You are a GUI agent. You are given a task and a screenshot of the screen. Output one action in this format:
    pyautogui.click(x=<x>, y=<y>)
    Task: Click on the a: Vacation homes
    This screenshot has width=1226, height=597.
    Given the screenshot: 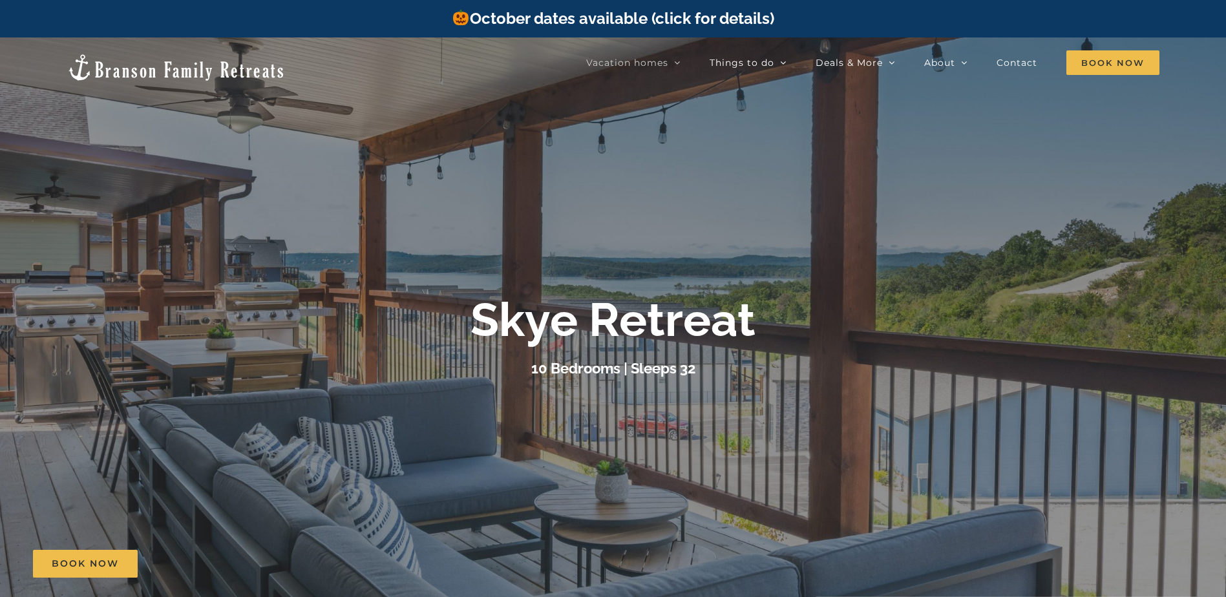 What is the action you would take?
    pyautogui.click(x=633, y=63)
    